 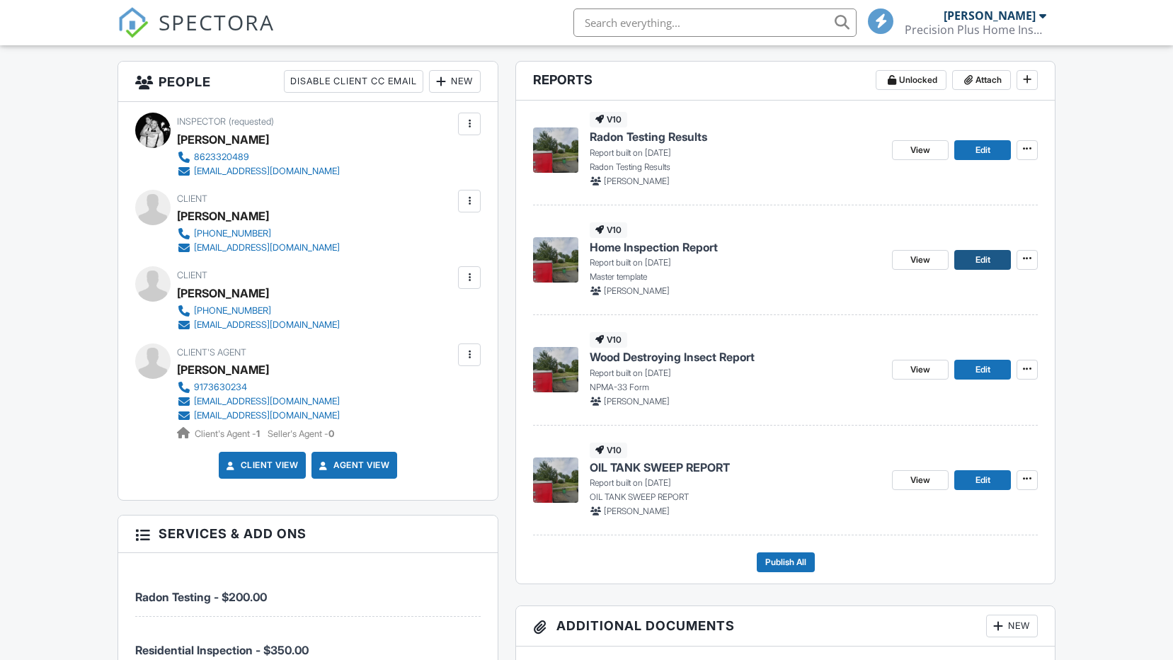 What do you see at coordinates (258, 387) in the screenshot?
I see `a: 9173630234` at bounding box center [258, 387].